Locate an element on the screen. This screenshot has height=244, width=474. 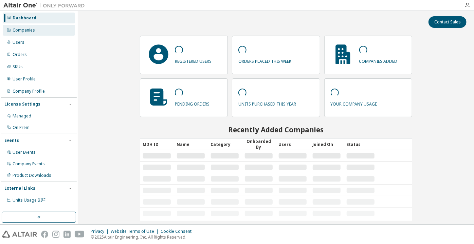
div: On Prem is located at coordinates (21, 128).